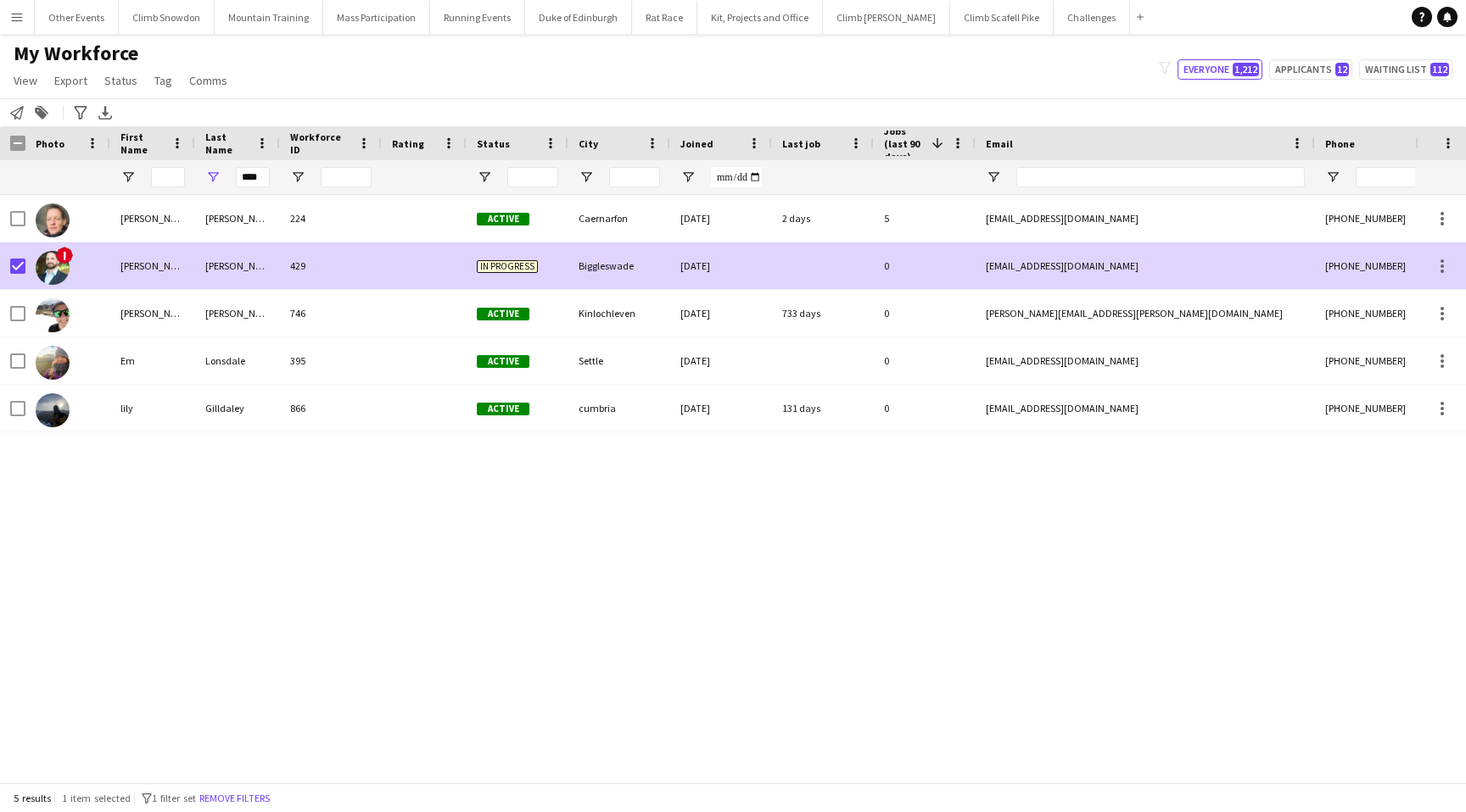 This screenshot has height=812, width=1466. I want to click on button: Challenges, so click(1091, 17).